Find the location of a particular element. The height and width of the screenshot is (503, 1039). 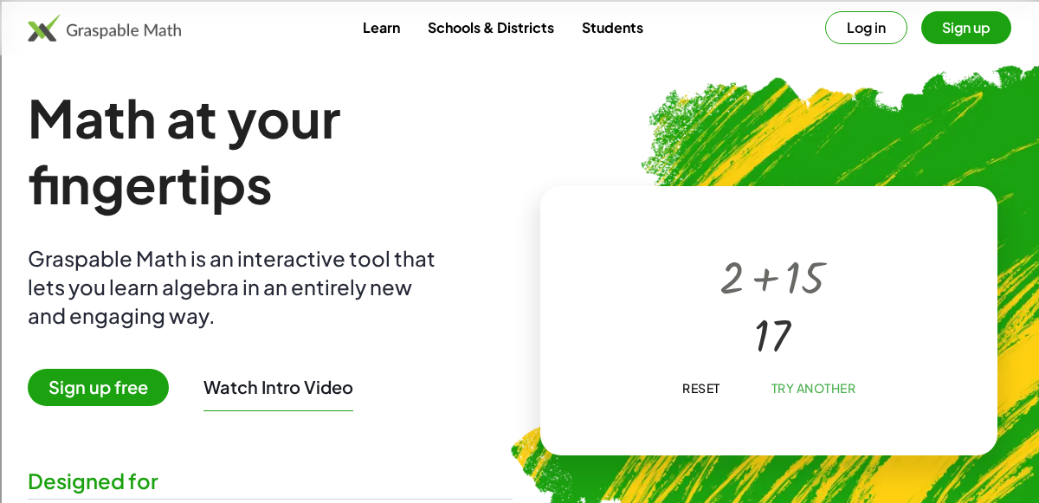

a: Schools & Districts is located at coordinates (491, 27).